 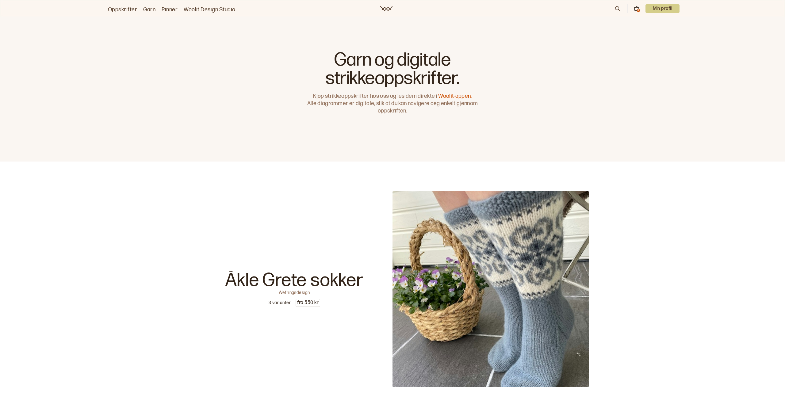 What do you see at coordinates (295, 292) in the screenshot?
I see `p: Wefringsdesign` at bounding box center [295, 292].